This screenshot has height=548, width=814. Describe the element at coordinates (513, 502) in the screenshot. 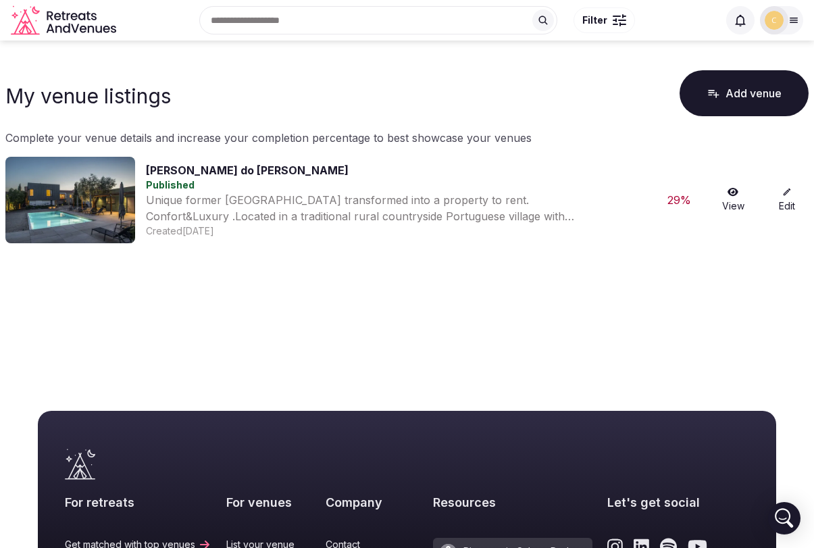

I see `h2: Resources` at that location.